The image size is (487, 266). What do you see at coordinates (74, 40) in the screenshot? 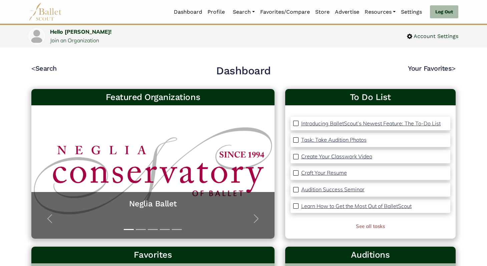
I see `a: Join an Organization` at bounding box center [74, 40].